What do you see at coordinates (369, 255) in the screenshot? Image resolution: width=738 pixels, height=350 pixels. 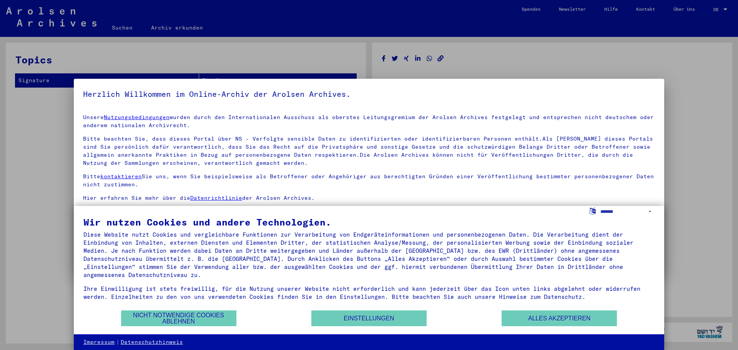 I see `div: Diese Website nutzt Cookies und vergleichbare Funktionen zur Verarbeitung von Endgeräteinformatio...` at bounding box center [369, 255].